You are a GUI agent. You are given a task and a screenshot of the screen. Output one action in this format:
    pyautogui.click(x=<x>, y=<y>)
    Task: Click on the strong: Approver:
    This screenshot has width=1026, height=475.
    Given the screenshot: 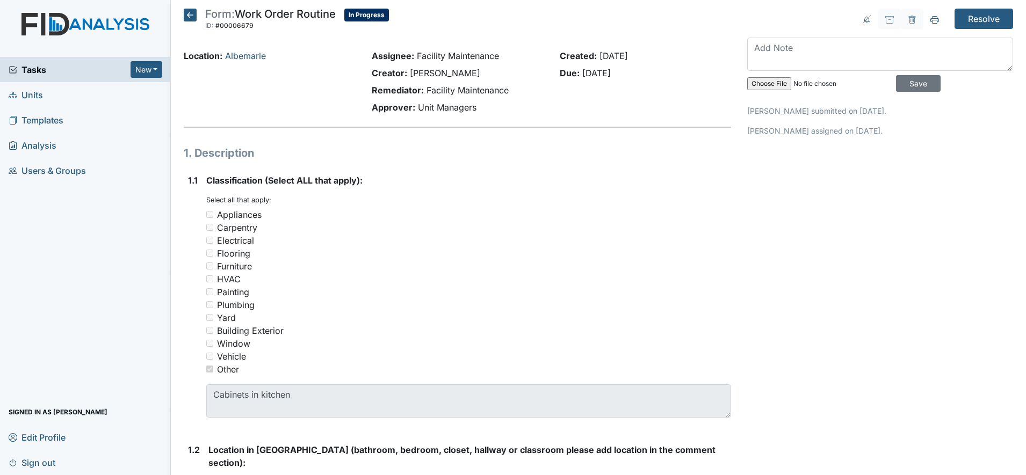 What is the action you would take?
    pyautogui.click(x=393, y=107)
    